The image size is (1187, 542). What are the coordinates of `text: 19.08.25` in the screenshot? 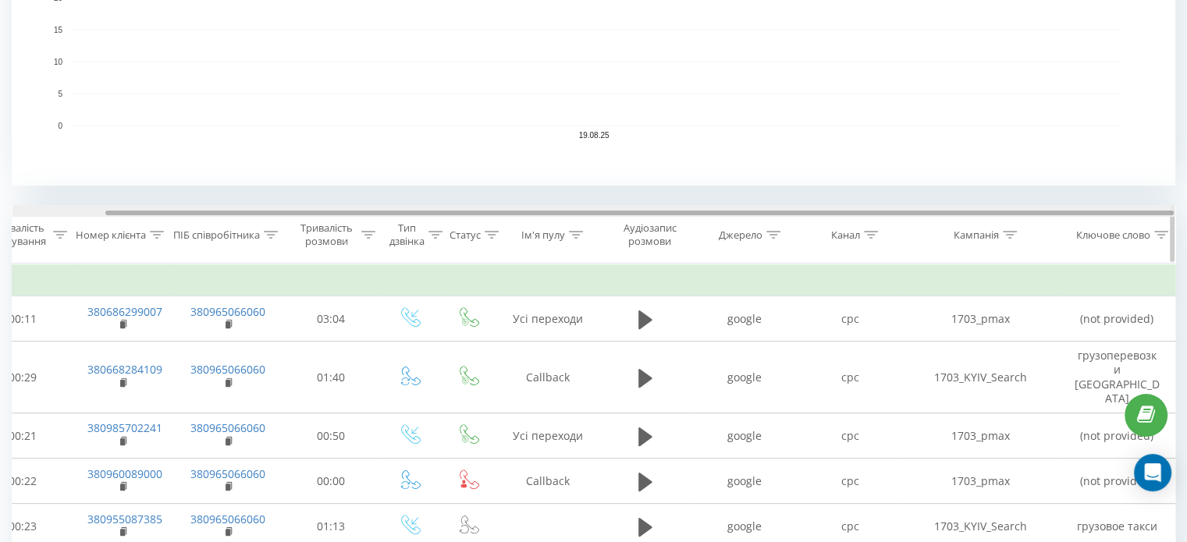 It's located at (594, 135).